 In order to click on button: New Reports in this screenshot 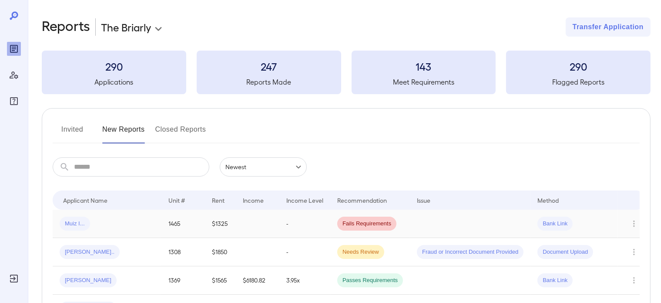, I will do `click(124, 133)`.